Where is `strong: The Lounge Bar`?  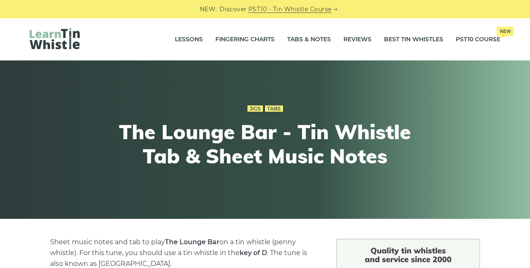
strong: The Lounge Bar is located at coordinates (192, 242).